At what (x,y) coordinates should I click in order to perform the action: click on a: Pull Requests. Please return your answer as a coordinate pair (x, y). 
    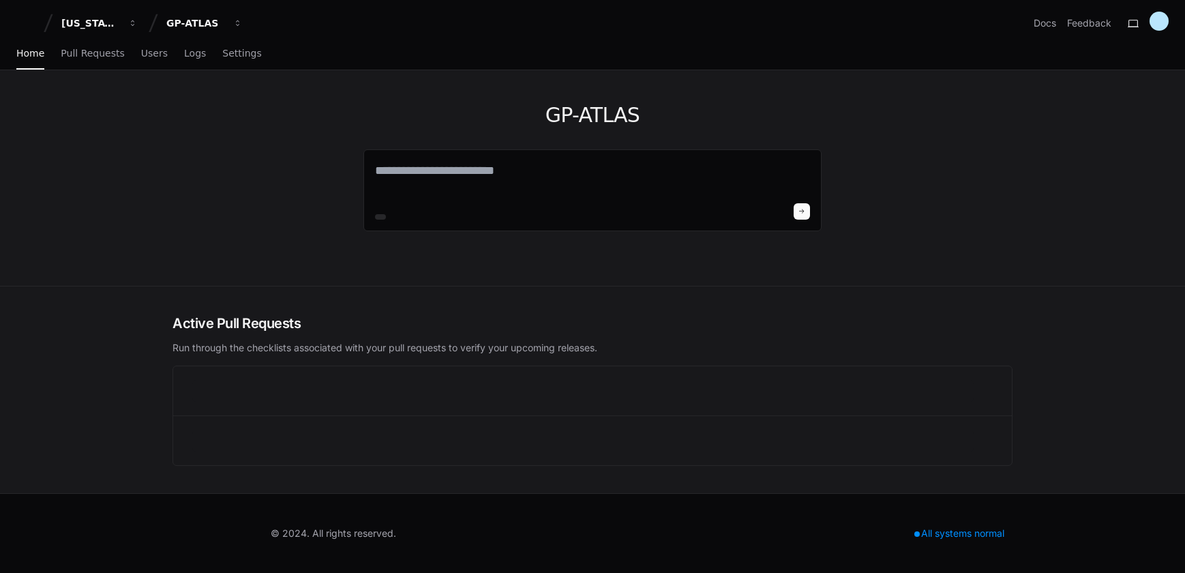
    Looking at the image, I should click on (92, 54).